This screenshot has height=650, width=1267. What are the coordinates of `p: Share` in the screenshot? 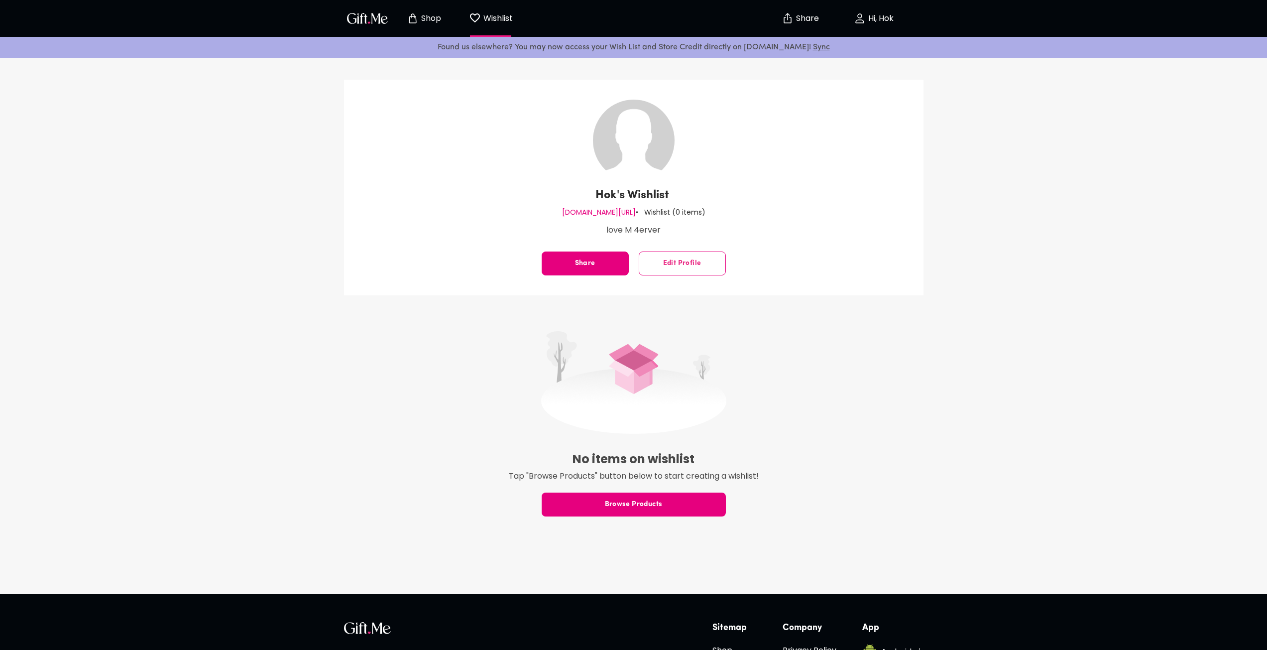 It's located at (806, 18).